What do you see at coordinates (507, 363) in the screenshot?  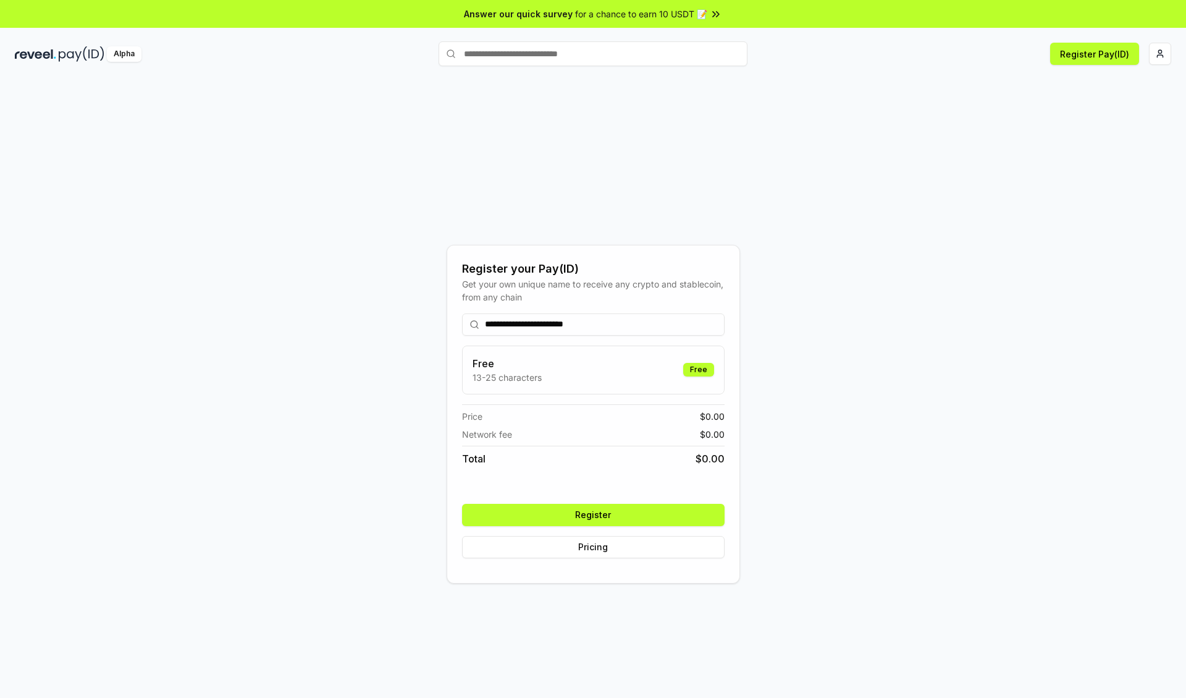 I see `h3: Free` at bounding box center [507, 363].